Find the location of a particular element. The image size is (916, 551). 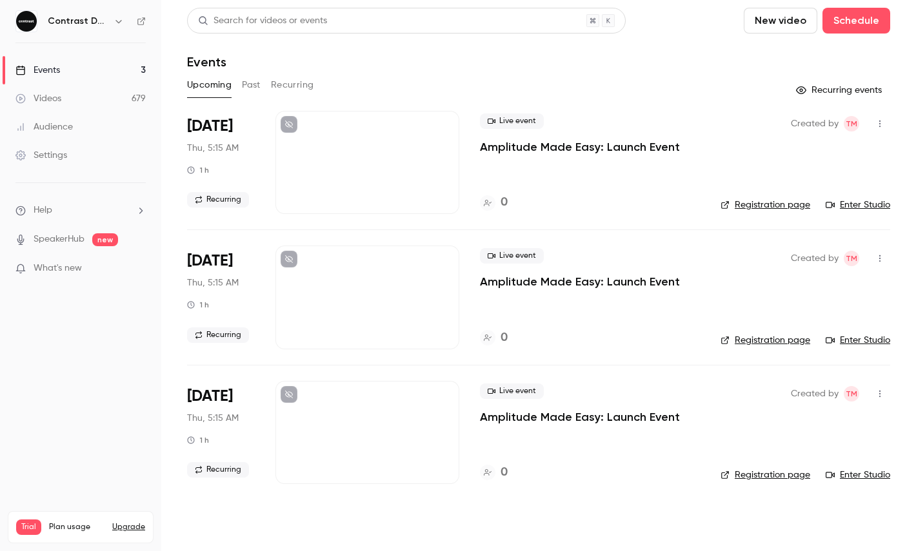

button: Upcoming is located at coordinates (209, 85).